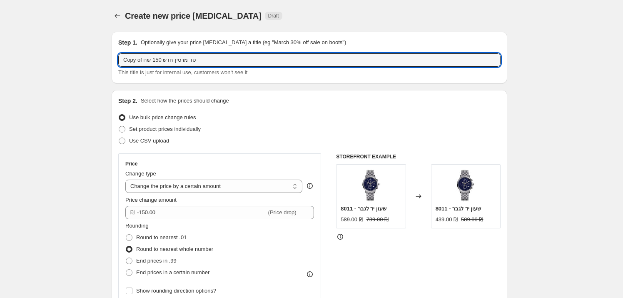  I want to click on p: Select how the prices should change, so click(185, 101).